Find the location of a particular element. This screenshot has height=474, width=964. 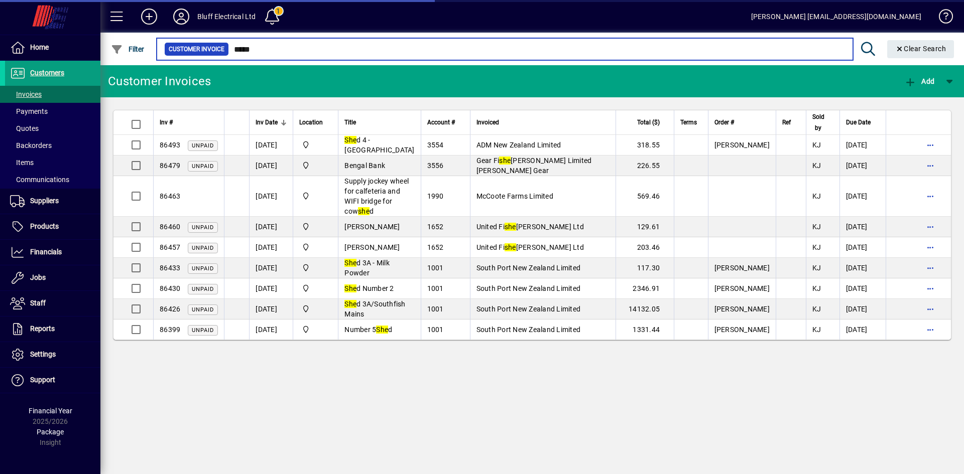

span: Communications is located at coordinates (40, 180).